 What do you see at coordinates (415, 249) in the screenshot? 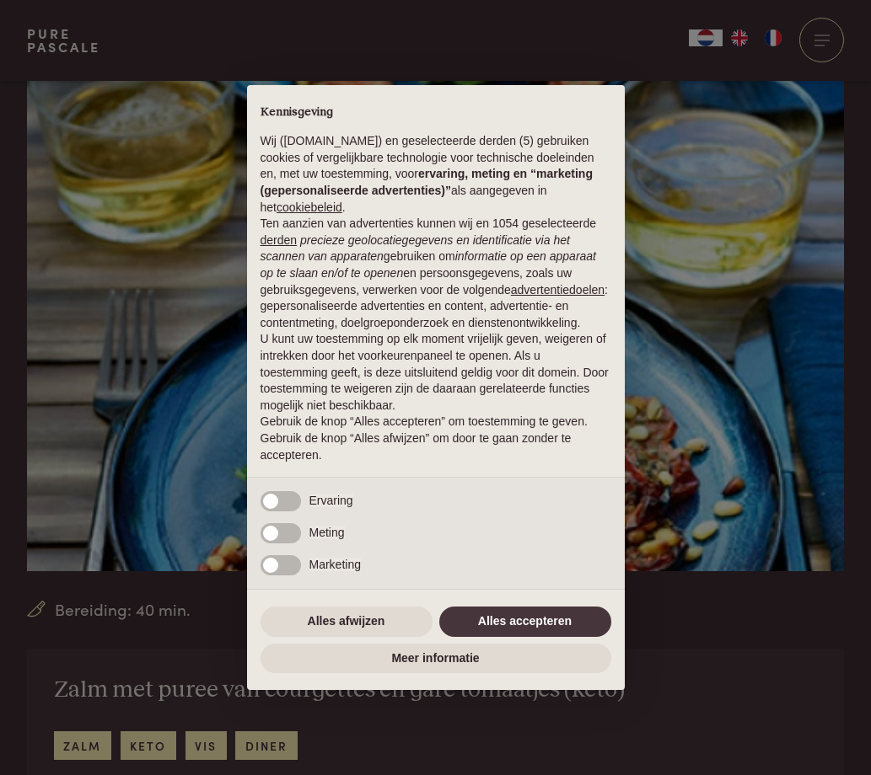
I see `em: precieze geolocatiegegevens en identificatie via het scannen van apparaten` at bounding box center [415, 249].